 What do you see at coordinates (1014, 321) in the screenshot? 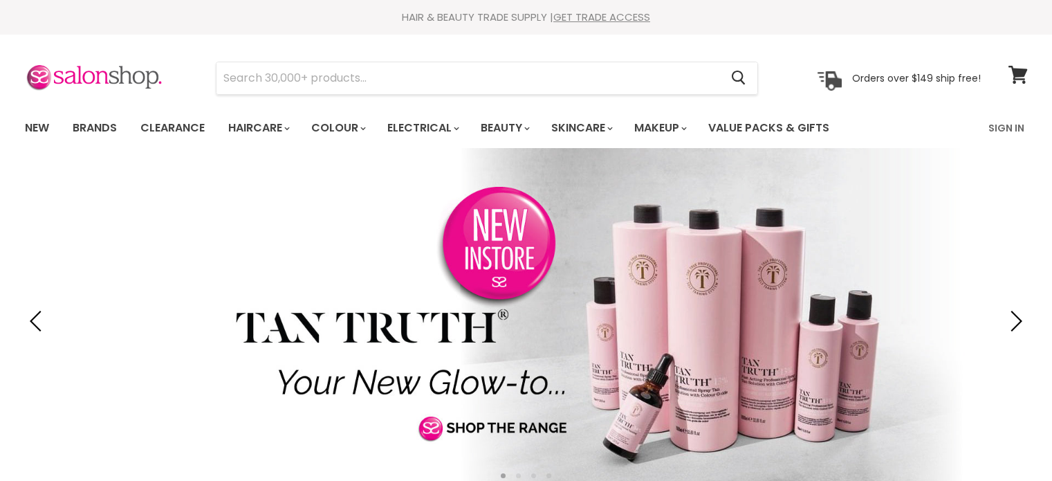
I see `button: Next` at bounding box center [1014, 321].